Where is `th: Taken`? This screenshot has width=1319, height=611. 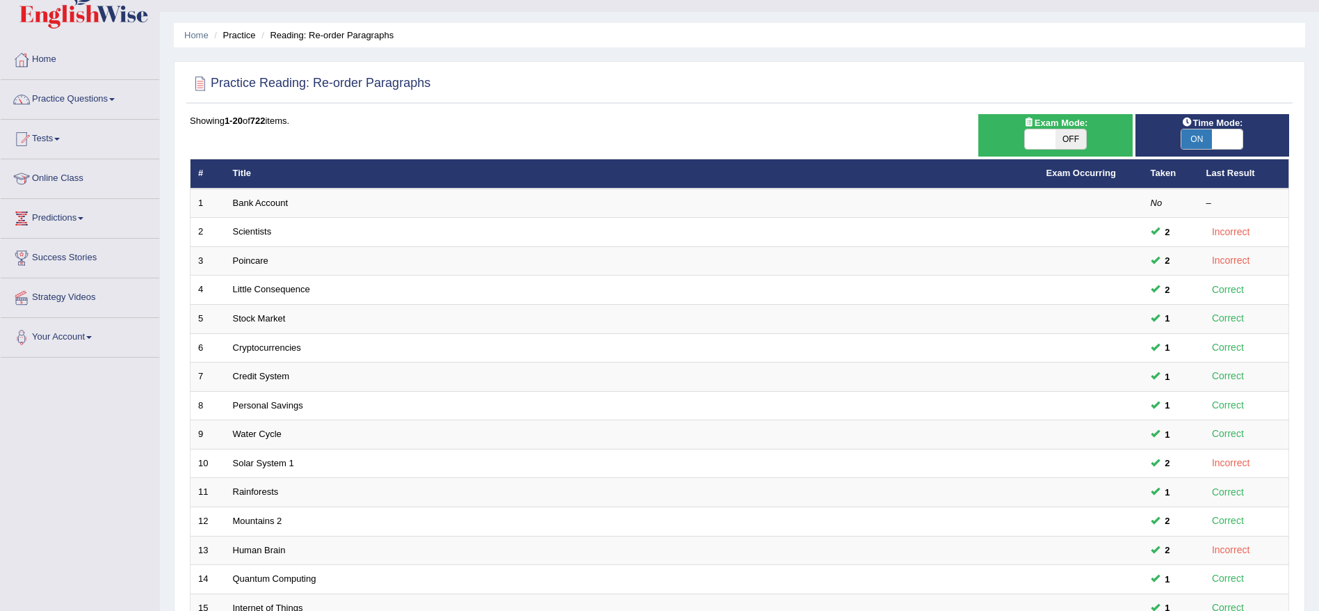
th: Taken is located at coordinates (1171, 174).